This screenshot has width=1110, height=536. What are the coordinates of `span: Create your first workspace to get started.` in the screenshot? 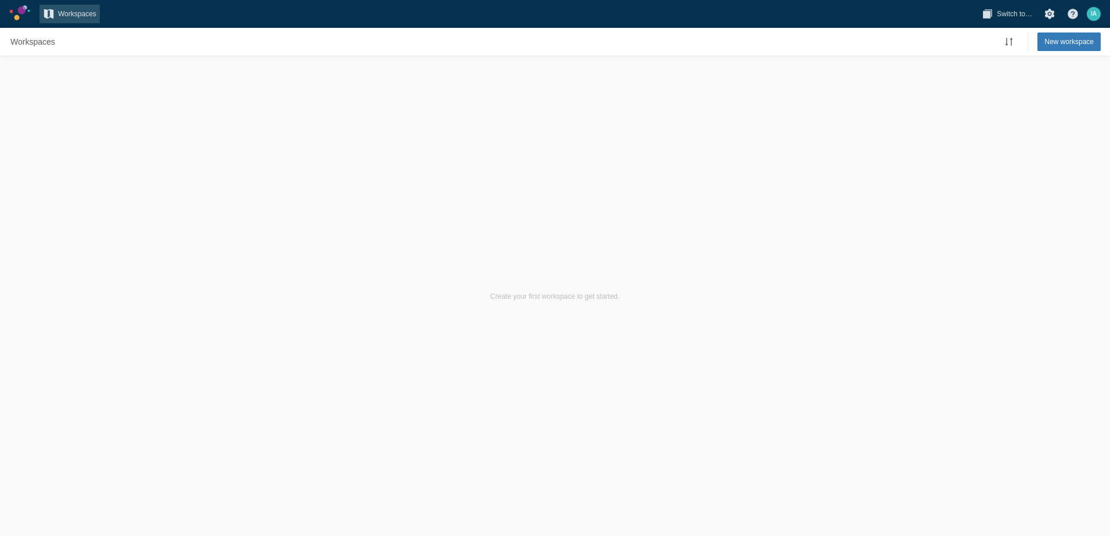 It's located at (555, 297).